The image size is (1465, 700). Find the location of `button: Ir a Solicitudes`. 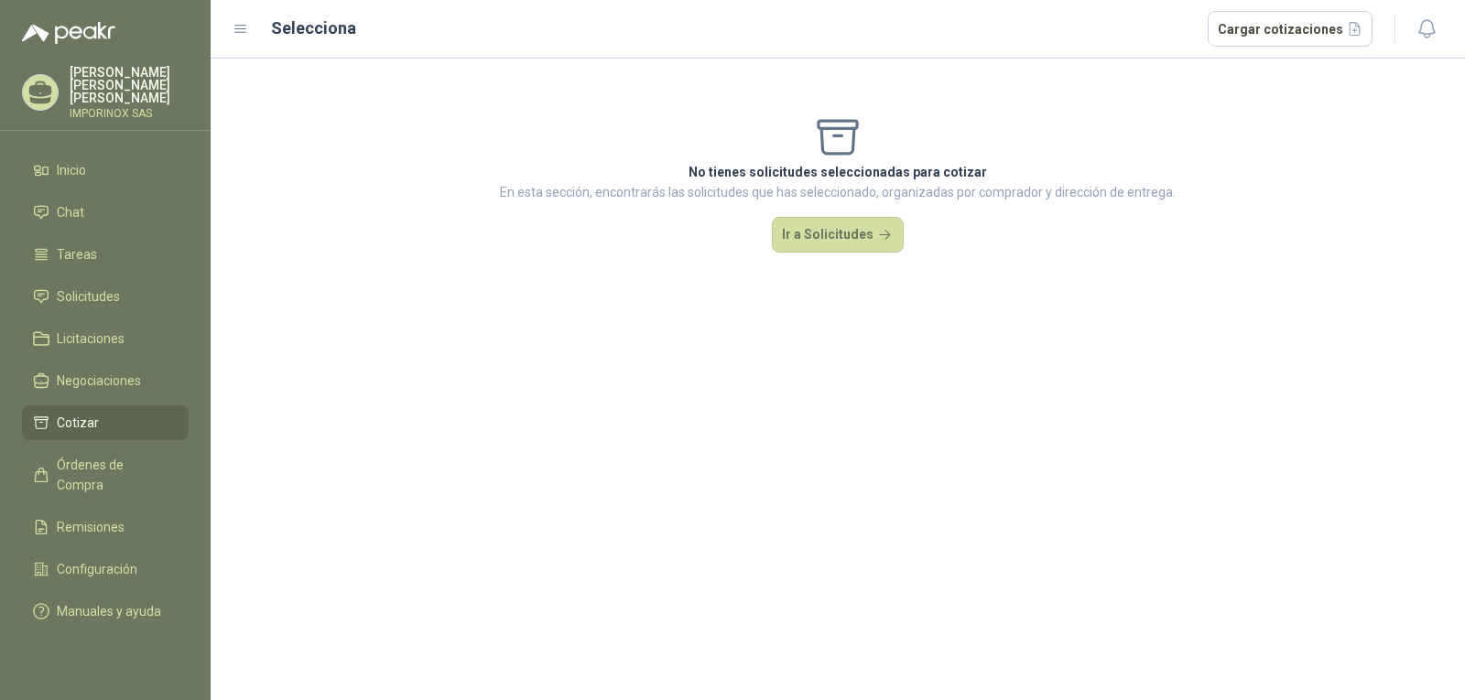

button: Ir a Solicitudes is located at coordinates (838, 235).